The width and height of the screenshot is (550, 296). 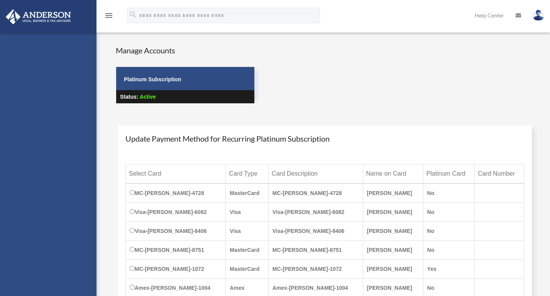 I want to click on th: Card Type, so click(x=247, y=173).